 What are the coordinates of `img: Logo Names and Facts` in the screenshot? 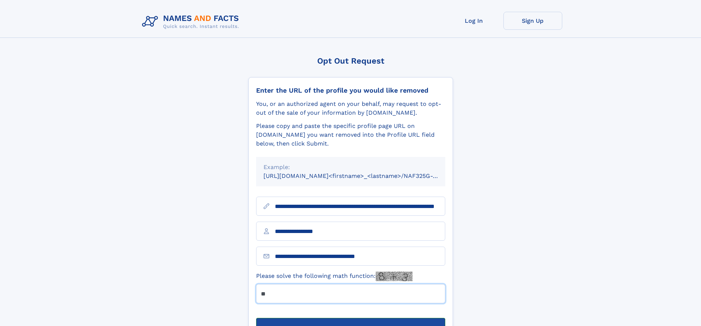 It's located at (192, 22).